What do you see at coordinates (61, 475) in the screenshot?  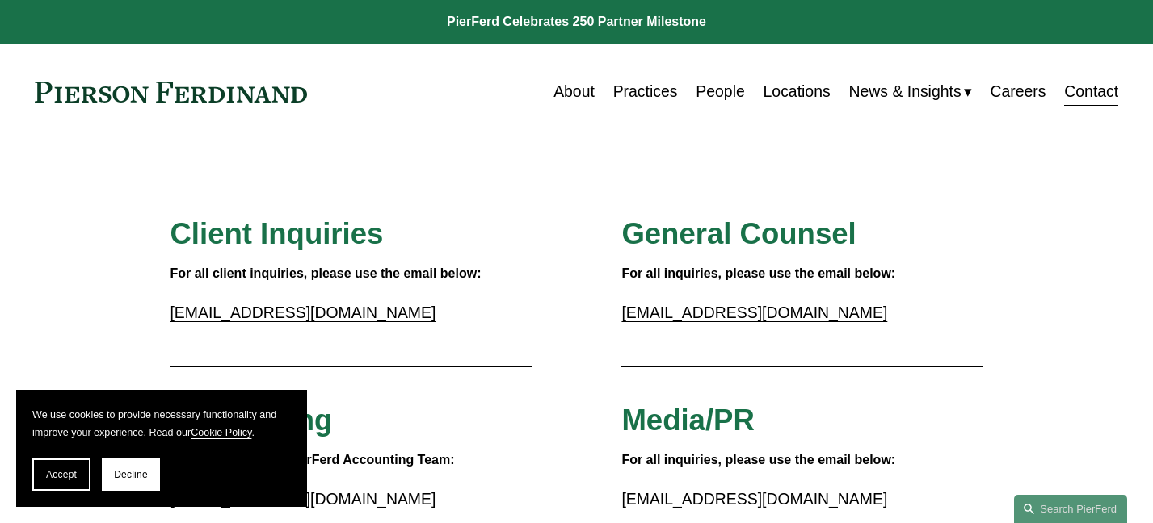 I see `span: Accept` at bounding box center [61, 475].